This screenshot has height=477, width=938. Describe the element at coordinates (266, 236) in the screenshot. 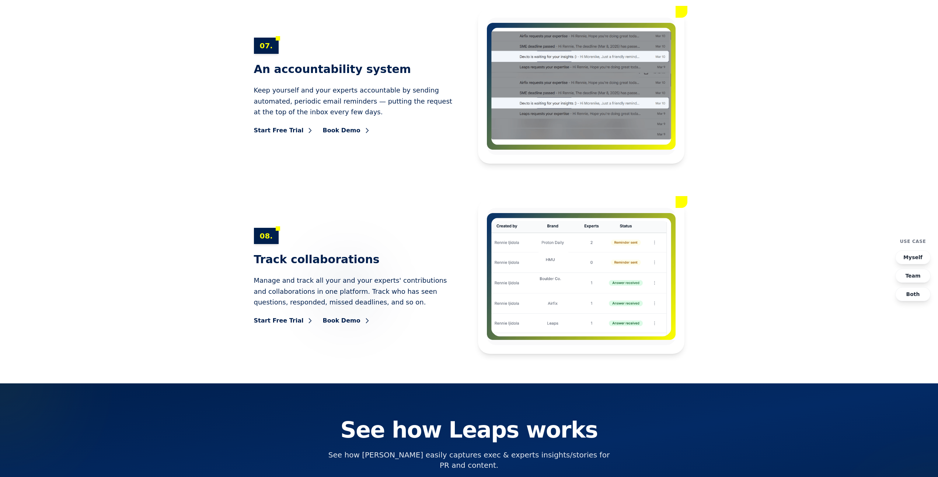

I see `div: 08.` at that location.